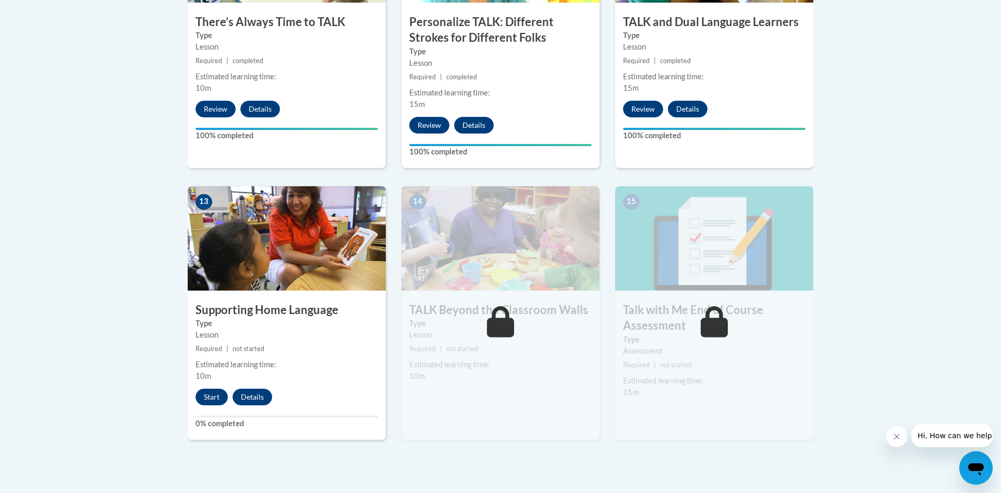 The height and width of the screenshot is (493, 1001). I want to click on span: 14, so click(418, 202).